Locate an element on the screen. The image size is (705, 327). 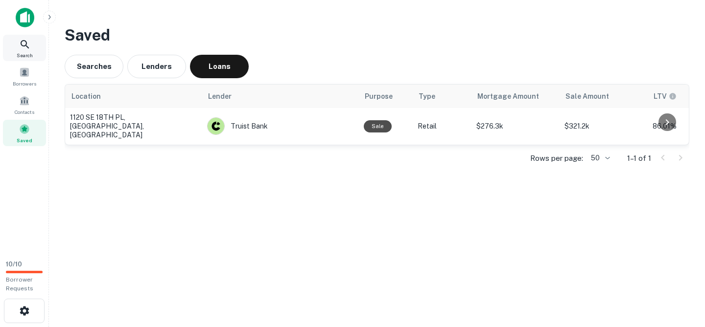
th: Type is located at coordinates (442, 96).